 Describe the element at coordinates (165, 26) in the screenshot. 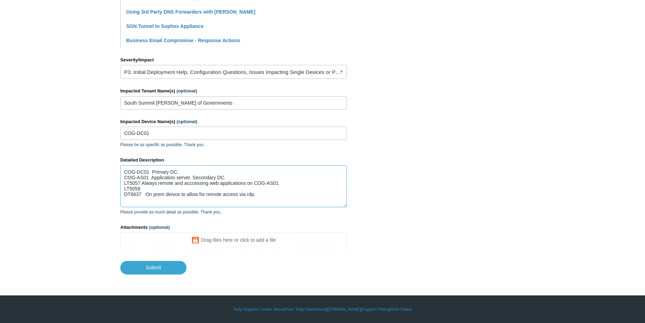

I see `a: SGN Tunnel to Sophos Appliance` at that location.